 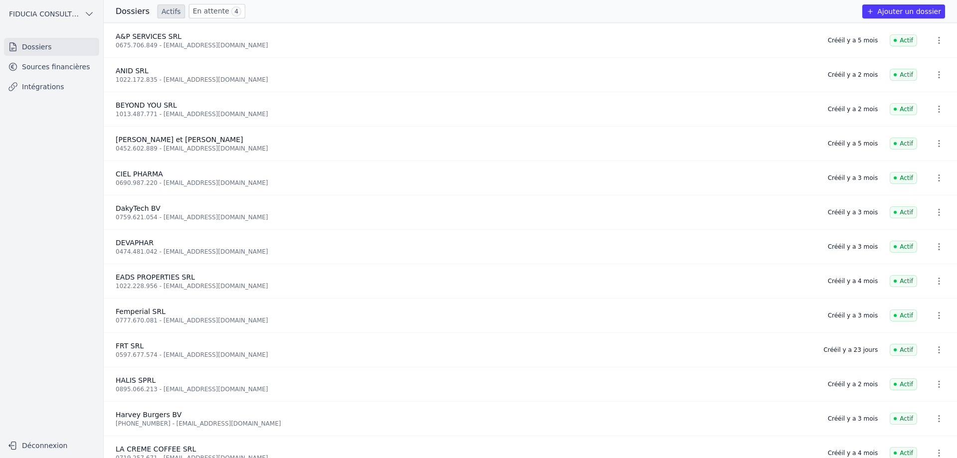 I want to click on span: DakyTech BV, so click(x=138, y=208).